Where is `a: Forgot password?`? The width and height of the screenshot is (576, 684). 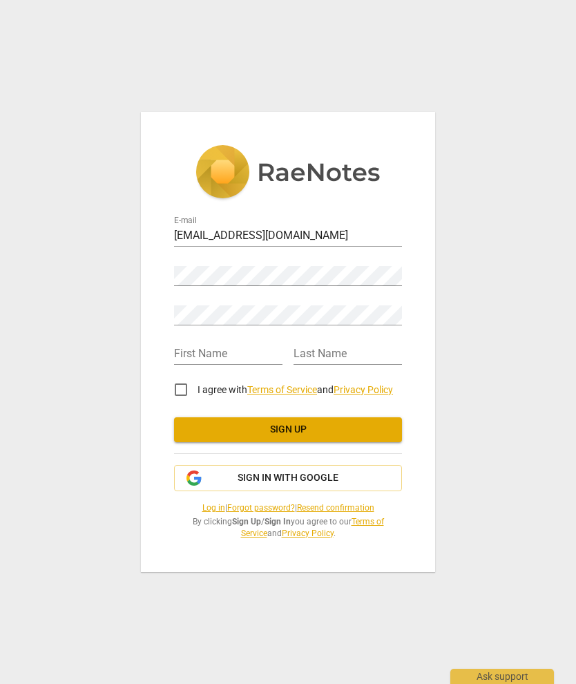
a: Forgot password? is located at coordinates (261, 508).